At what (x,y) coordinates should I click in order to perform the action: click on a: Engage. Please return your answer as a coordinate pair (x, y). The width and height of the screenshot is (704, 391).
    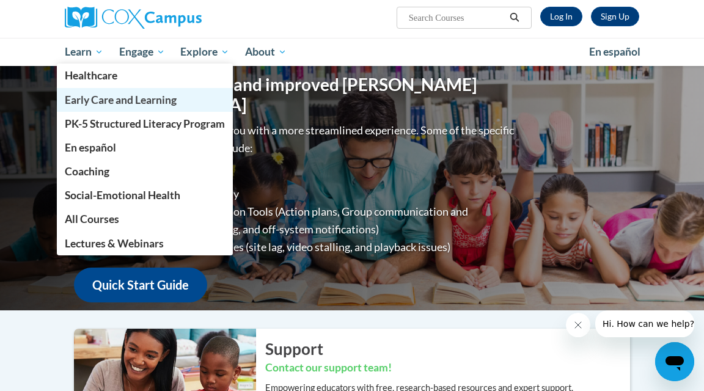
    Looking at the image, I should click on (142, 52).